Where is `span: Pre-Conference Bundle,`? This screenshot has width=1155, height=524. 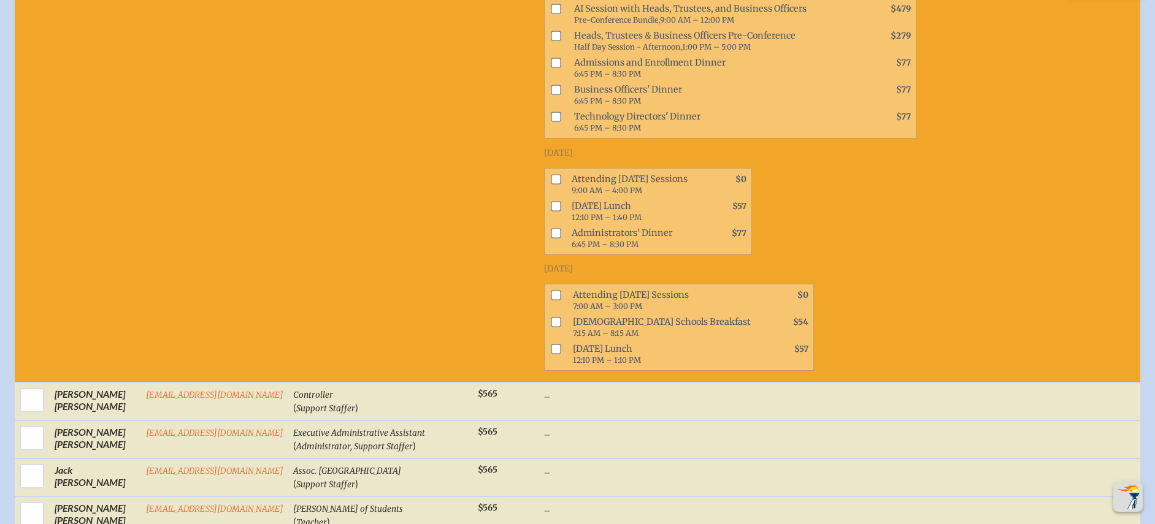
span: Pre-Conference Bundle, is located at coordinates (617, 20).